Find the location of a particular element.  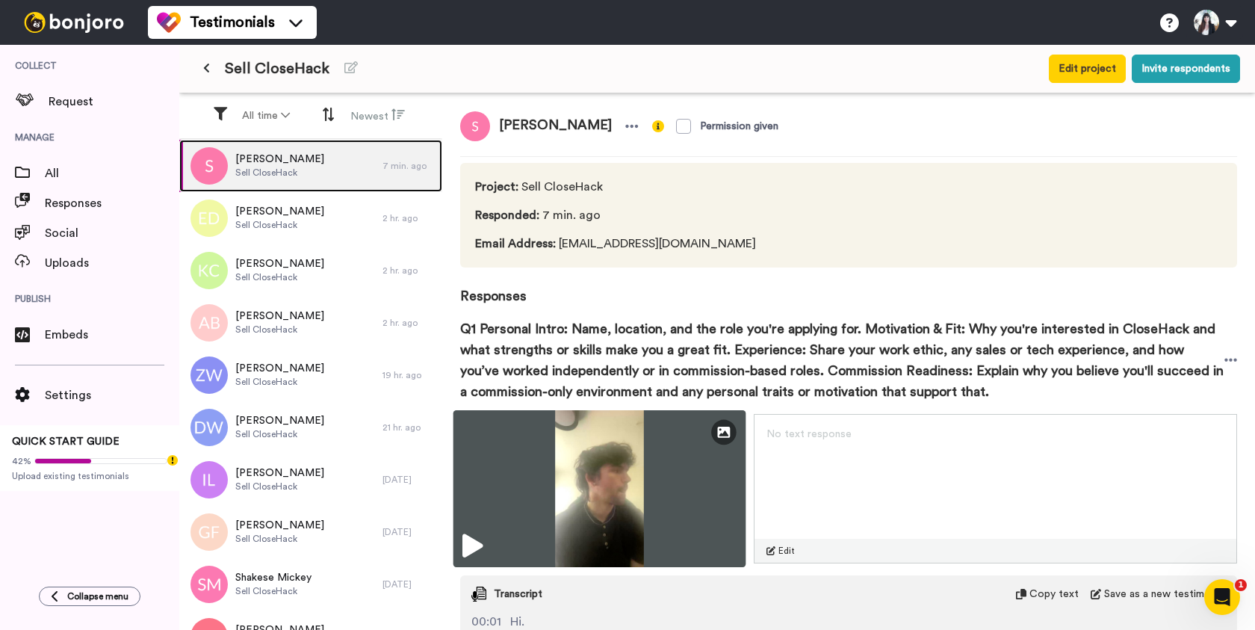

img: dw.png is located at coordinates (209, 427).